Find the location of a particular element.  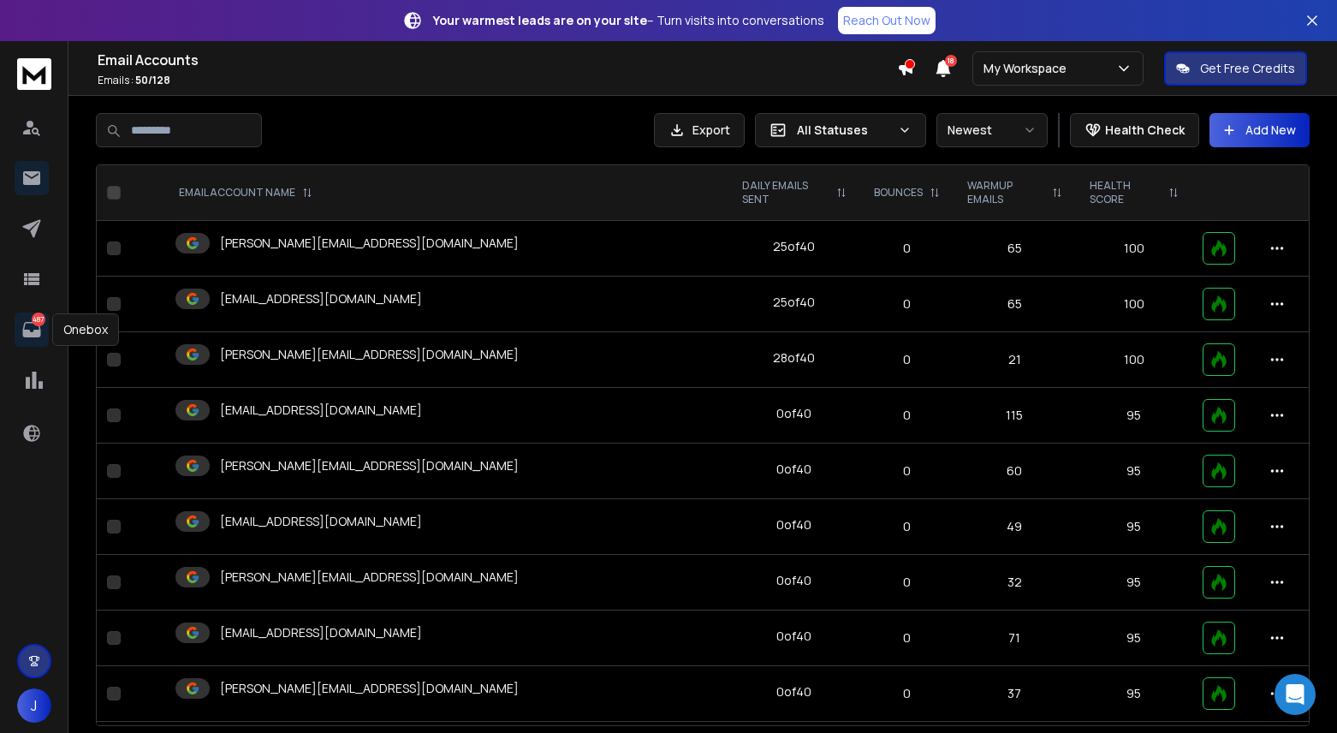

div: Open Intercom Messenger is located at coordinates (1295, 694).